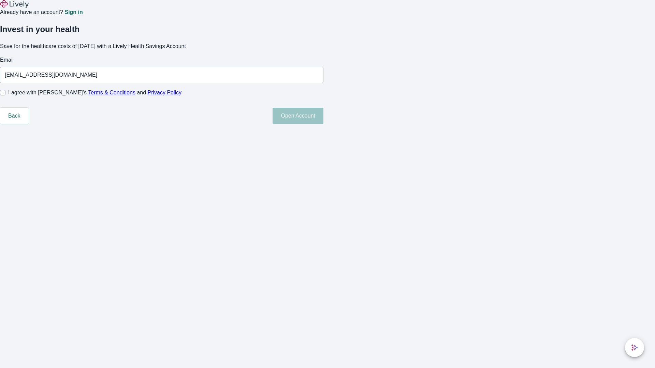 The height and width of the screenshot is (368, 655). I want to click on button: chat, so click(634, 348).